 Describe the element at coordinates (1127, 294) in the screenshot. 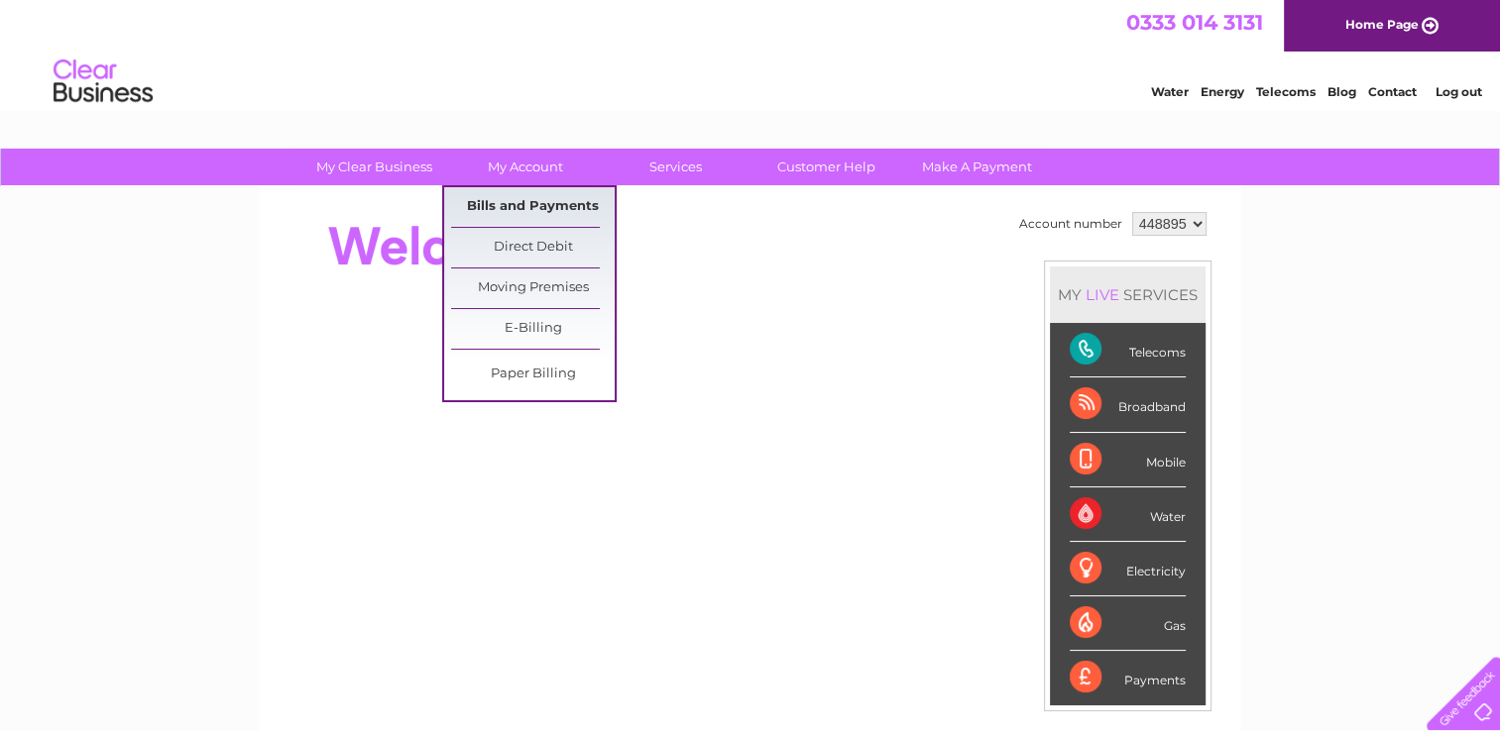

I see `div: MY SERVICES` at that location.